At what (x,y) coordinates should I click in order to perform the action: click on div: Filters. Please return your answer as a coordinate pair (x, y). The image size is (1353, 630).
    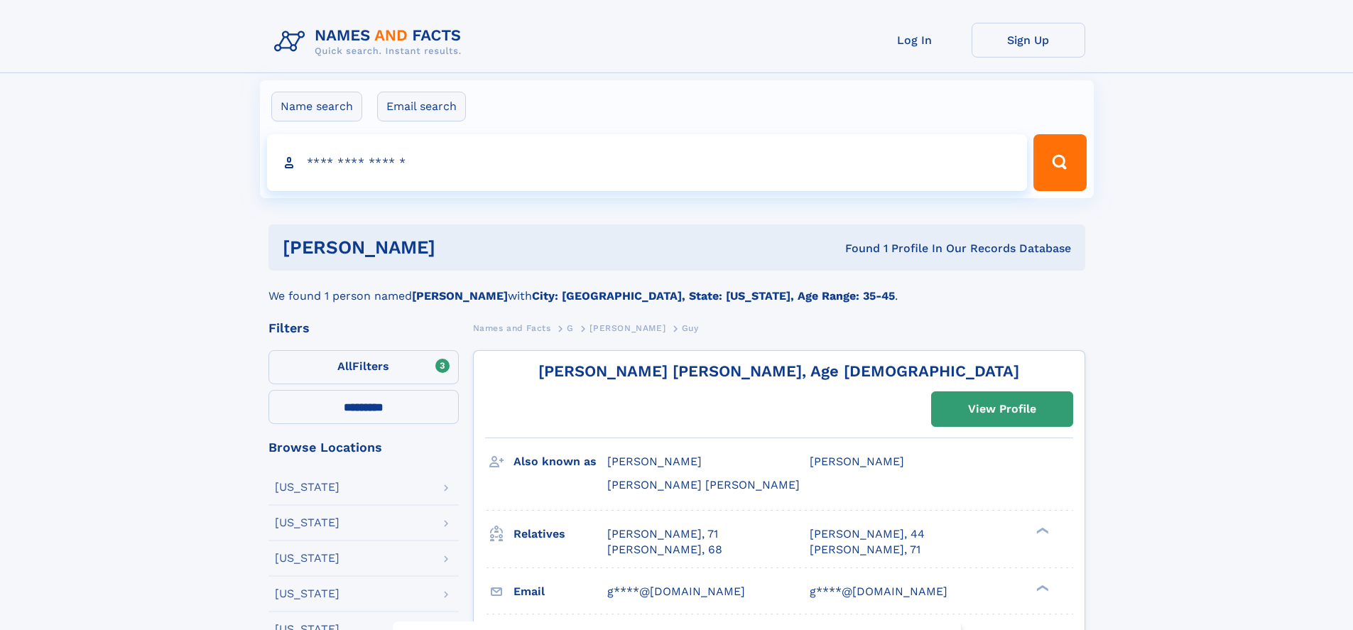
    Looking at the image, I should click on (364, 328).